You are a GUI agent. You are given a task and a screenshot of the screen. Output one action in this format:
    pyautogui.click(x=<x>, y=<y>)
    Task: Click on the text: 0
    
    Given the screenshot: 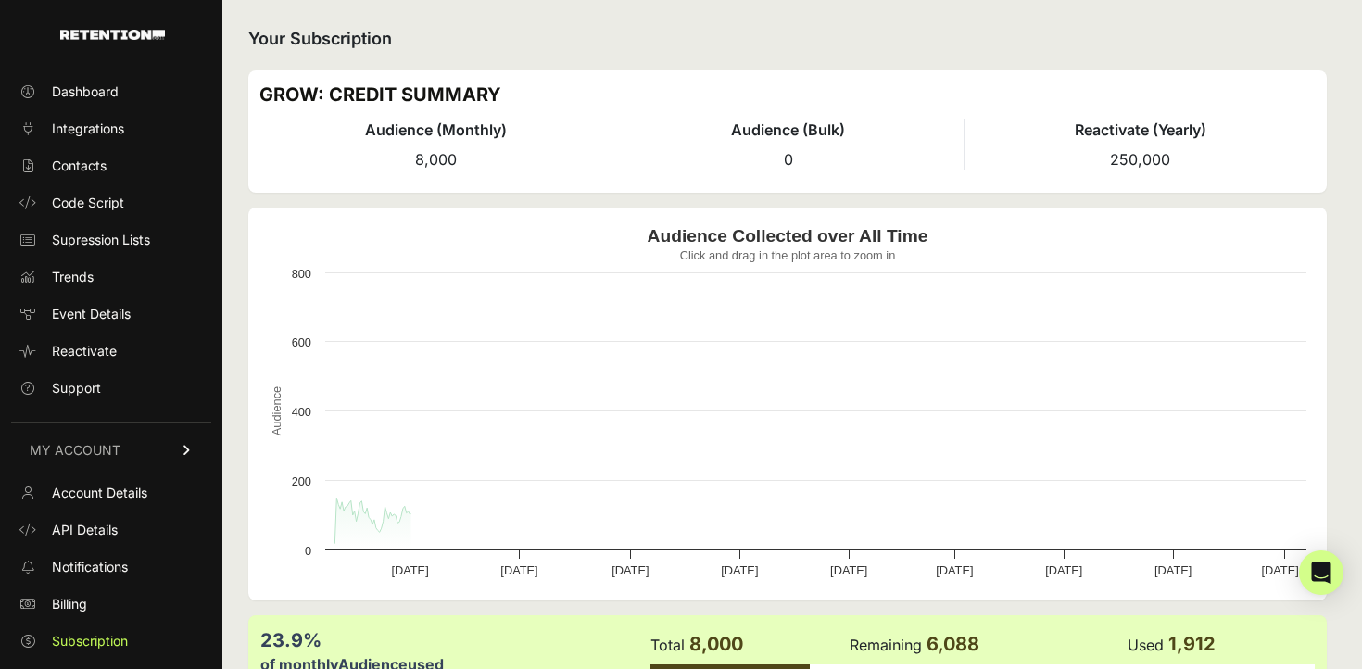 What is the action you would take?
    pyautogui.click(x=308, y=551)
    